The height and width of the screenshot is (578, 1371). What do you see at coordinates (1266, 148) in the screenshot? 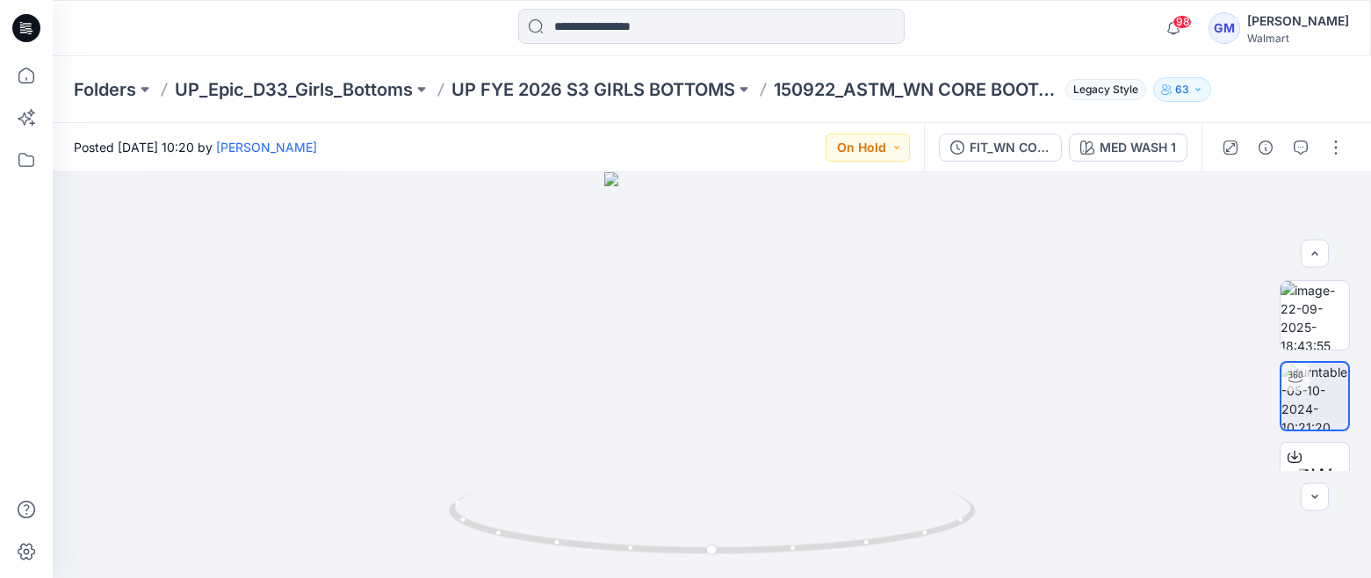
I see `button: Details` at bounding box center [1266, 148].